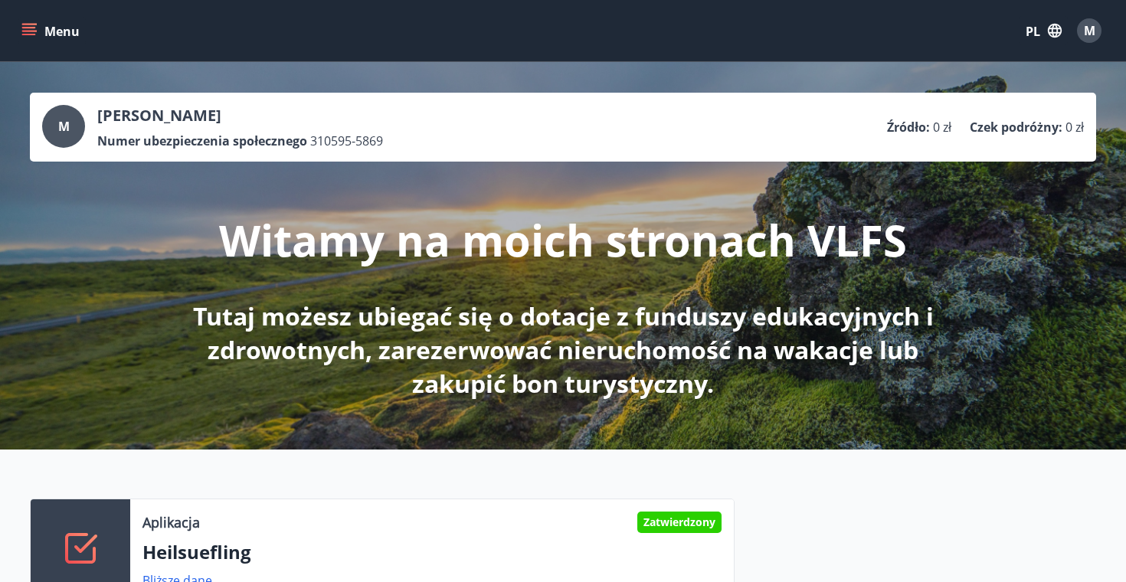 The width and height of the screenshot is (1126, 582). I want to click on font: Menu, so click(62, 31).